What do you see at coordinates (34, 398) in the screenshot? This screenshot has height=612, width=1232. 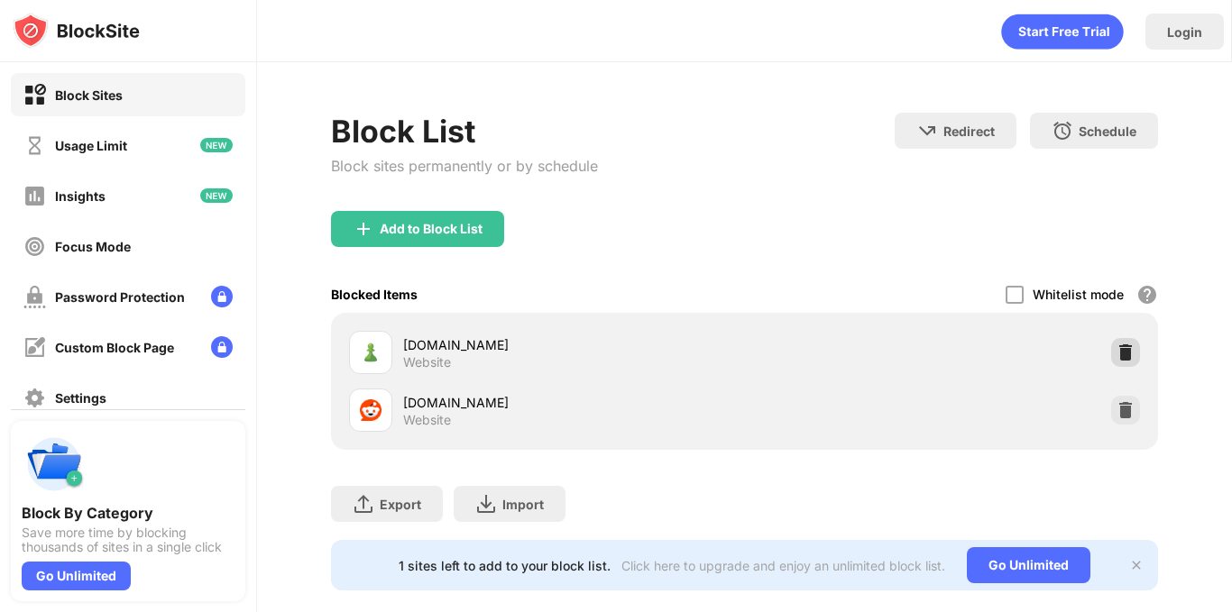 I see `img: settings-off.svg` at bounding box center [34, 398].